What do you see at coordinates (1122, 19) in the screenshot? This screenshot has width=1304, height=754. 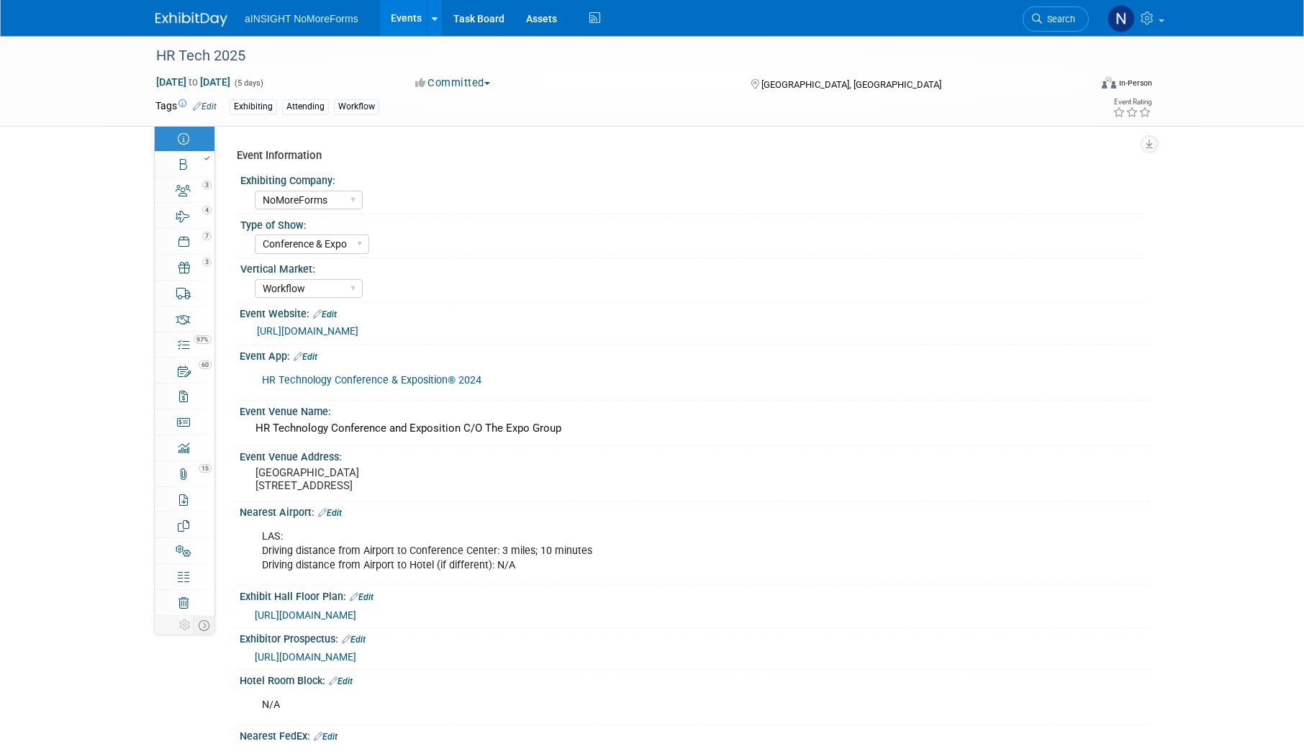 I see `img: Nichole Brown` at bounding box center [1122, 19].